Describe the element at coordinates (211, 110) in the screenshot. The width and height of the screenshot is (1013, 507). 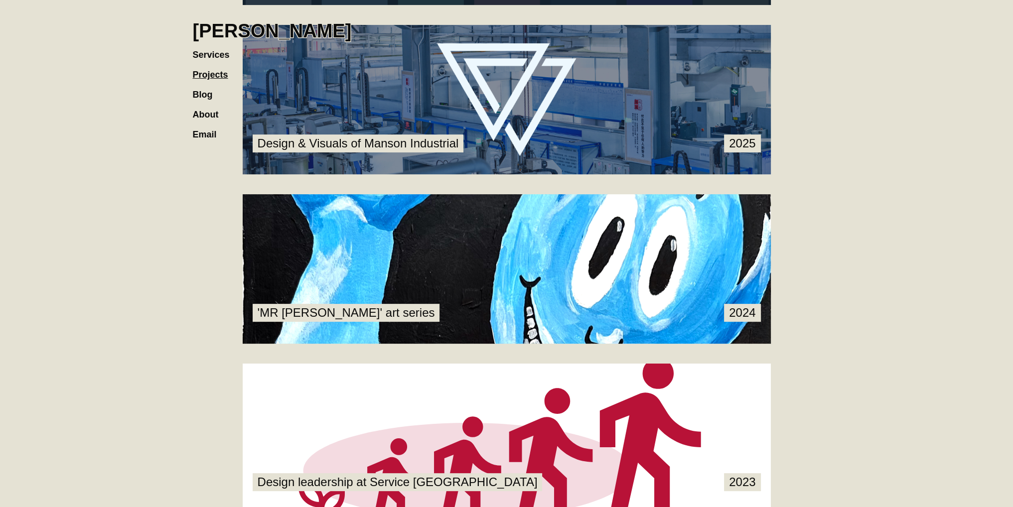
I see `a: About` at that location.